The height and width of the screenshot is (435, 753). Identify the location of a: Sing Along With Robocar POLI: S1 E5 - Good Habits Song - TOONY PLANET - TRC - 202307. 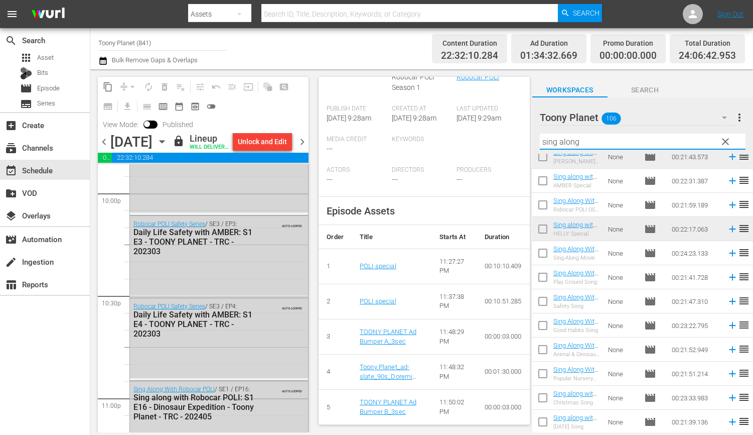
(576, 340).